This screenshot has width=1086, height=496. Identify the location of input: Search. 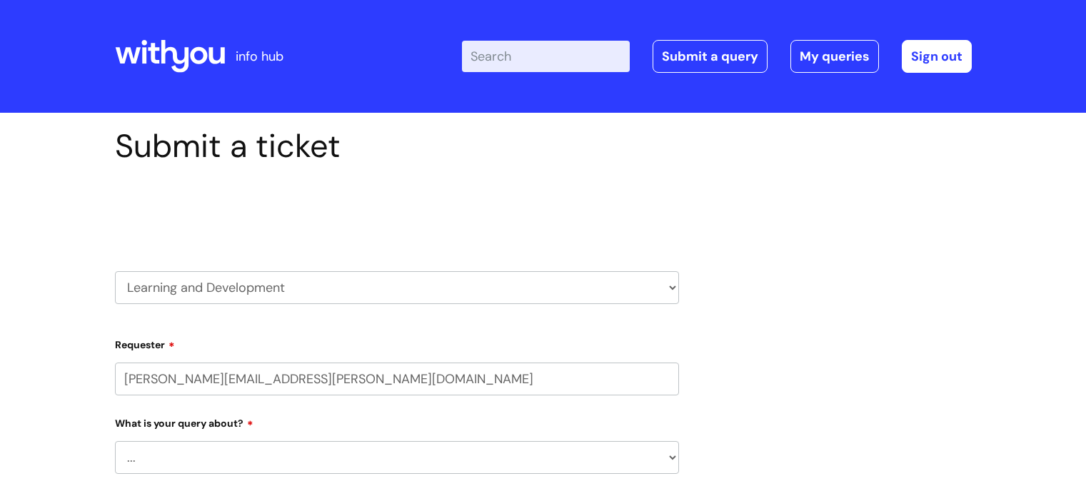
(545, 56).